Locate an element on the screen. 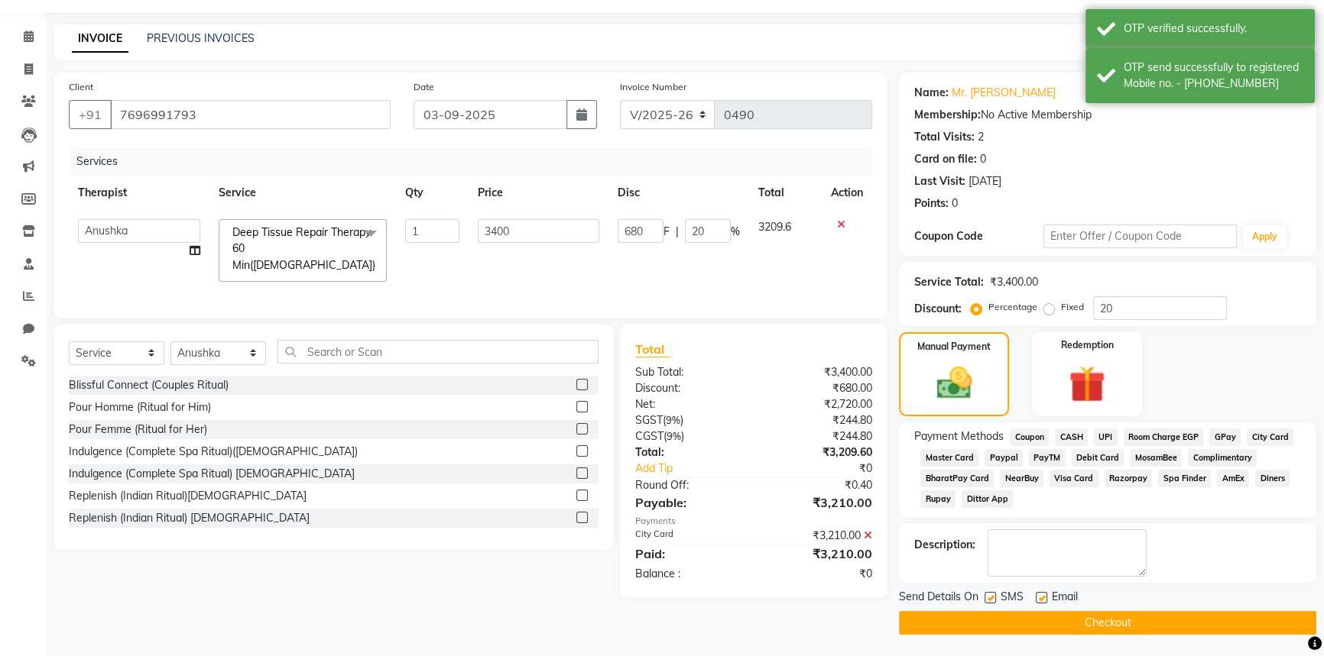  div: Membership: is located at coordinates (947, 115).